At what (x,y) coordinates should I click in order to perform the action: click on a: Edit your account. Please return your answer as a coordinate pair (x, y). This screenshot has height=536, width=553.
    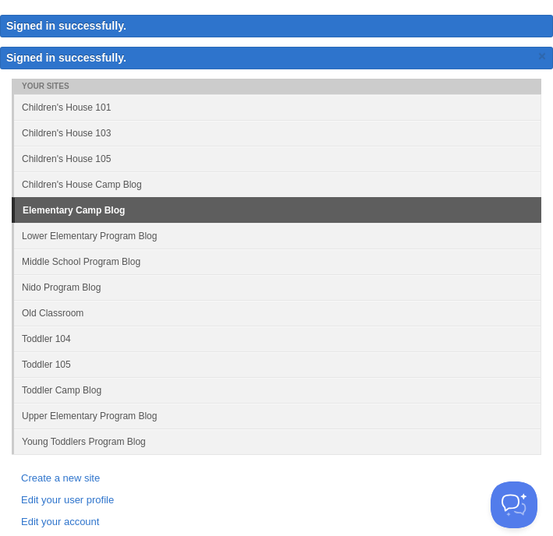
    Looking at the image, I should click on (276, 522).